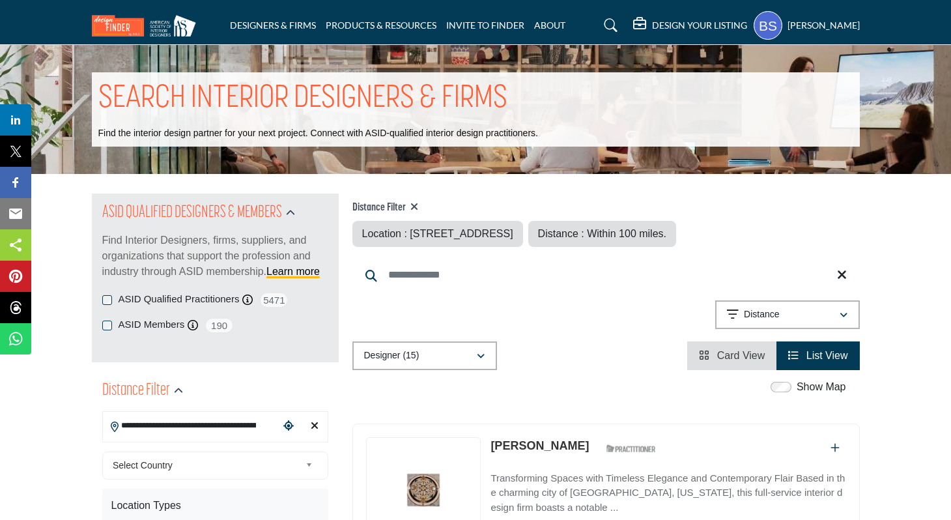 The image size is (951, 520). What do you see at coordinates (425, 356) in the screenshot?
I see `button: Designer (15)` at bounding box center [425, 356].